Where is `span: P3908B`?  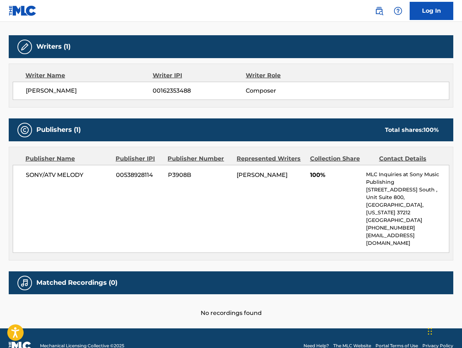 span: P3908B is located at coordinates (200, 175).